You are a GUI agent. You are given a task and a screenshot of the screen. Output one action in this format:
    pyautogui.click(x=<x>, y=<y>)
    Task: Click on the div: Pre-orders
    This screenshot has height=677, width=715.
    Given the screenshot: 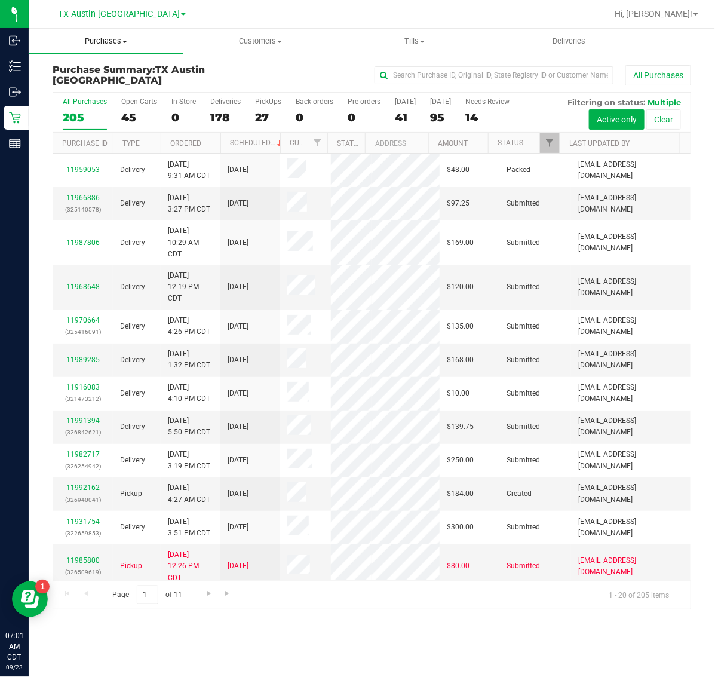 What is the action you would take?
    pyautogui.click(x=364, y=102)
    